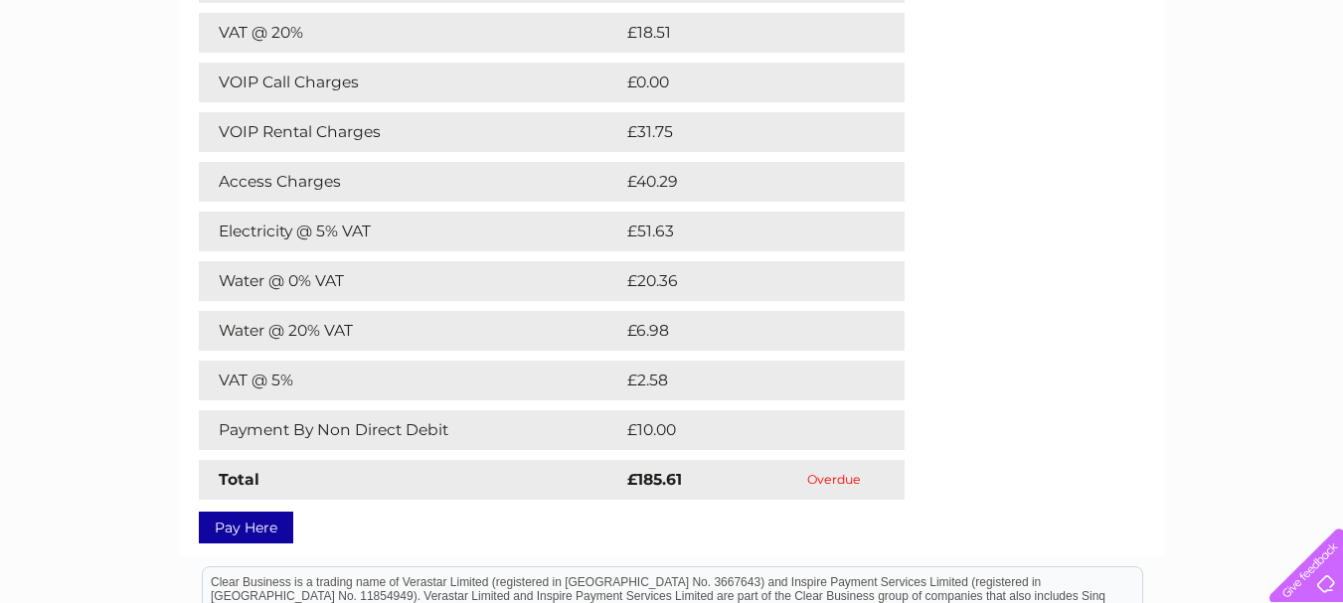  I want to click on td: Water @ 20% VAT, so click(410, 331).